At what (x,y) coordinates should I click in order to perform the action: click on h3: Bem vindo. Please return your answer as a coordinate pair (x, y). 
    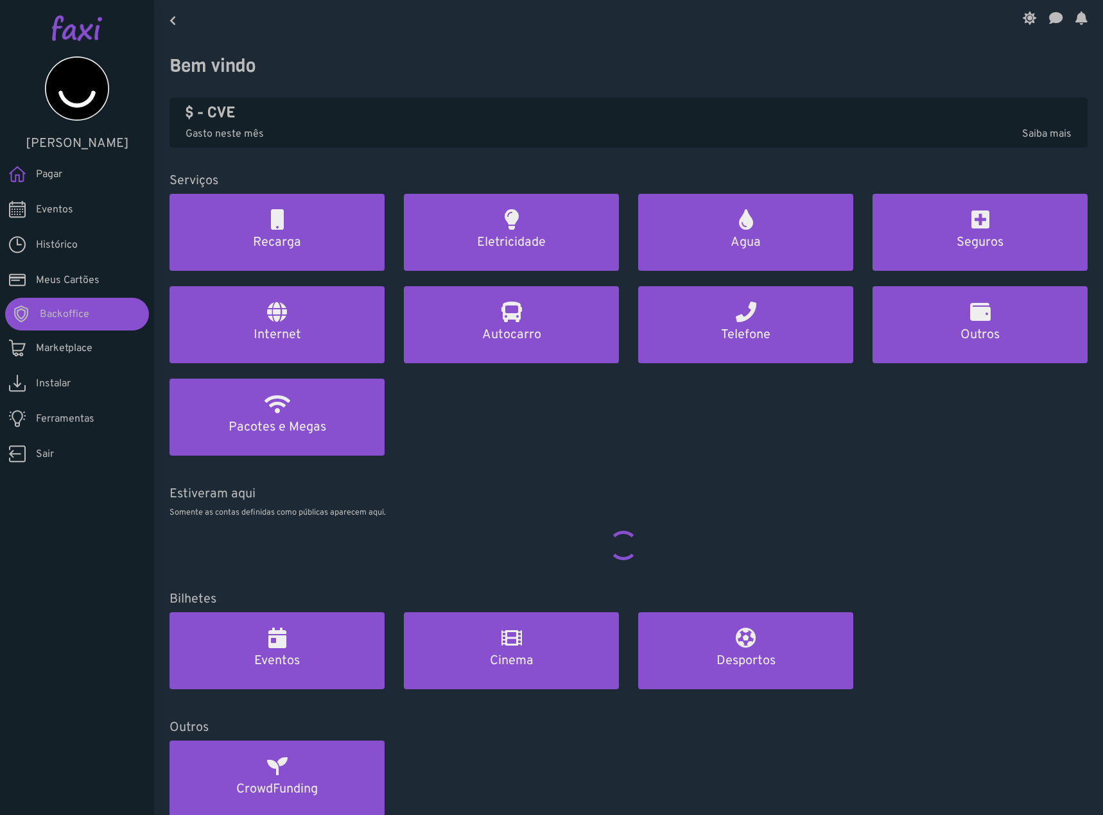
    Looking at the image, I should click on (628, 66).